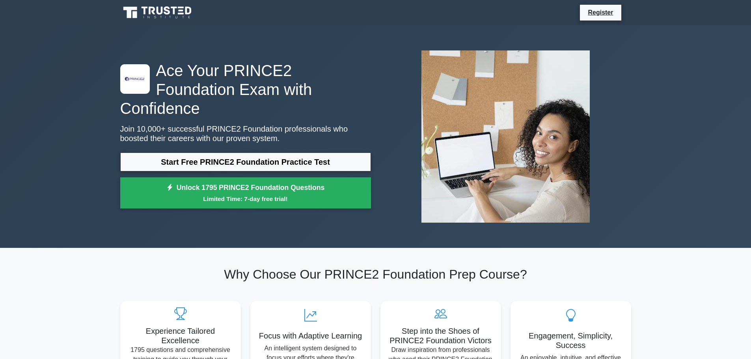 The image size is (751, 359). I want to click on h5: Focus with Adaptive Learning, so click(310, 336).